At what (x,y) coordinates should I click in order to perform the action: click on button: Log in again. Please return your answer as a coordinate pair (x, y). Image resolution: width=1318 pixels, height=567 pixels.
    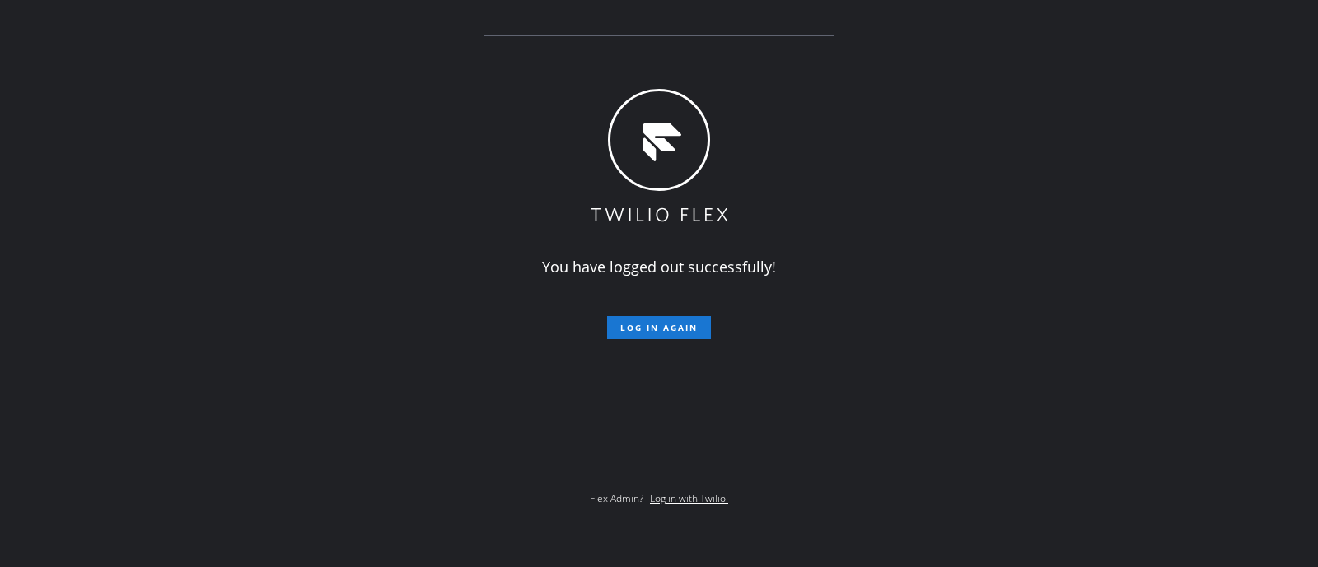
    Looking at the image, I should click on (659, 328).